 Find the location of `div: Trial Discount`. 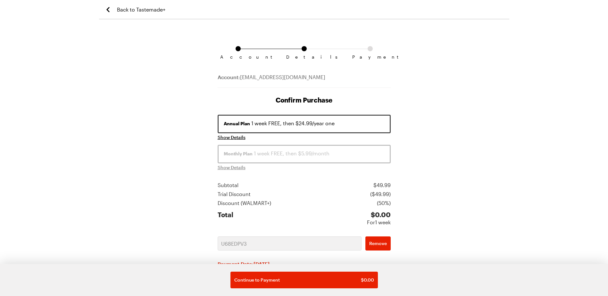

div: Trial Discount is located at coordinates (234, 194).